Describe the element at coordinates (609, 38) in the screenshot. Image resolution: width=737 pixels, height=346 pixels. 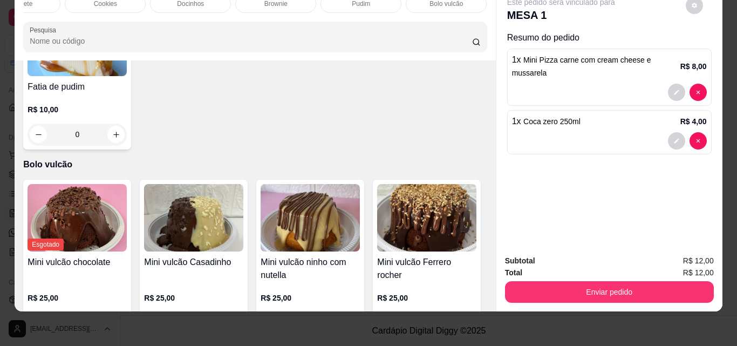
I see `p: Resumo do pedido` at that location.